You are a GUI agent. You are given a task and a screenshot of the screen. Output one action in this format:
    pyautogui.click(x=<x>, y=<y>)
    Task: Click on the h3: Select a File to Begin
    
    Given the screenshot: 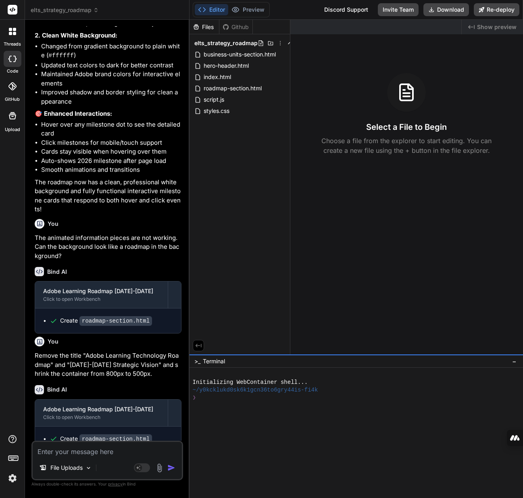 What is the action you would take?
    pyautogui.click(x=407, y=127)
    